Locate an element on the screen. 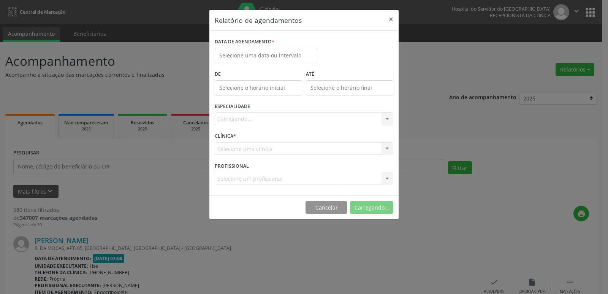  label: DATA DE AGENDAMENTO is located at coordinates (244, 42).